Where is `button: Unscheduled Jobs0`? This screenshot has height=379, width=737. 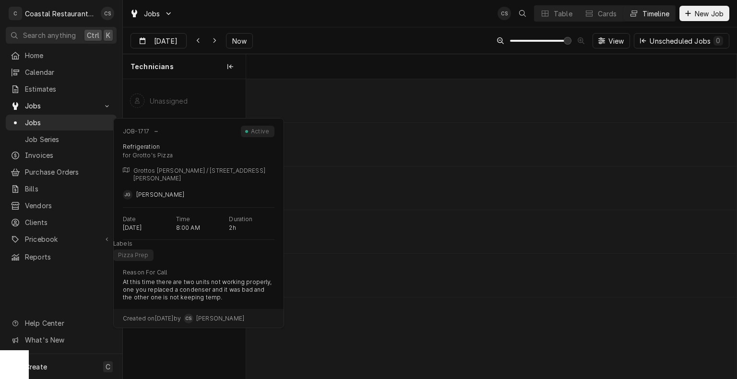
button: Unscheduled Jobs0 is located at coordinates (682, 41).